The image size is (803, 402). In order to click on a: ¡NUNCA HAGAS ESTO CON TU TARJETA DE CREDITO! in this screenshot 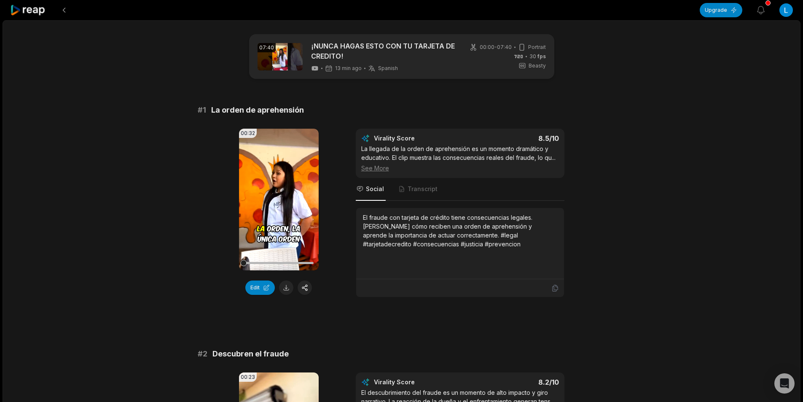, I will do `click(384, 51)`.